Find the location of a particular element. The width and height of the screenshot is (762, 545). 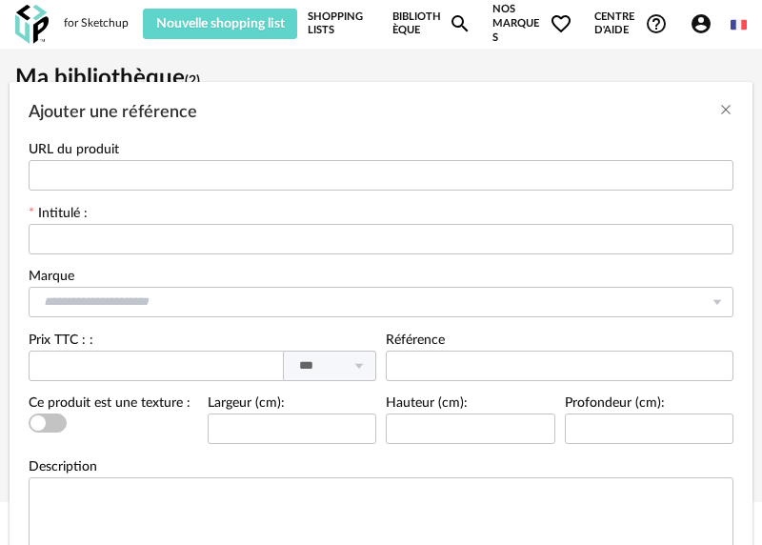

label: Hauteur (cm): is located at coordinates (427, 405).